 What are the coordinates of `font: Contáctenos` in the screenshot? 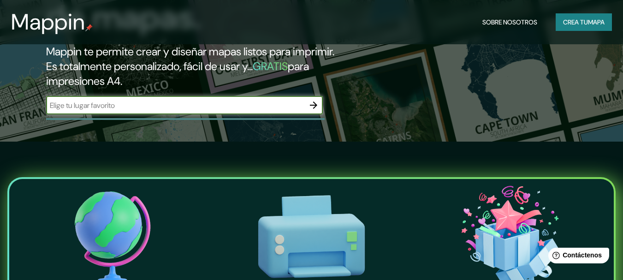 It's located at (41, 11).